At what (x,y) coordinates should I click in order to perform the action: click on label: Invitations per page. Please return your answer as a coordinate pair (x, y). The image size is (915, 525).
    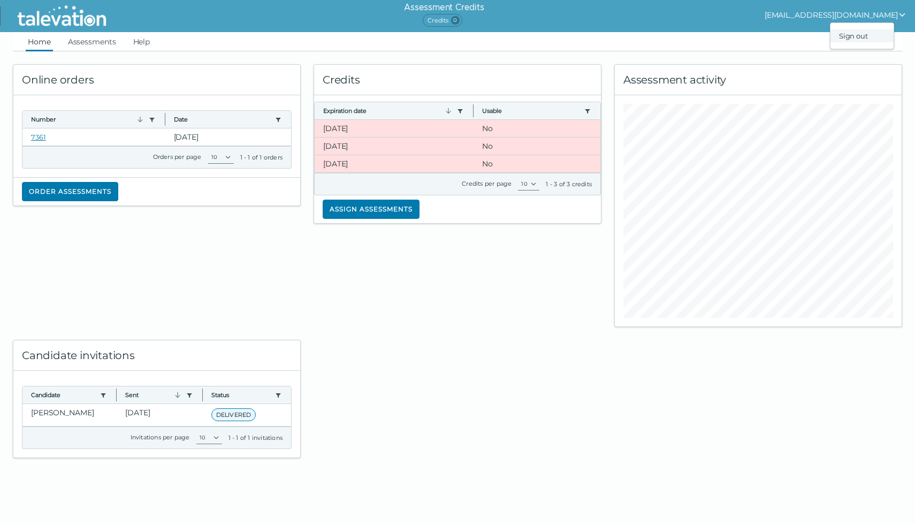
    Looking at the image, I should click on (160, 437).